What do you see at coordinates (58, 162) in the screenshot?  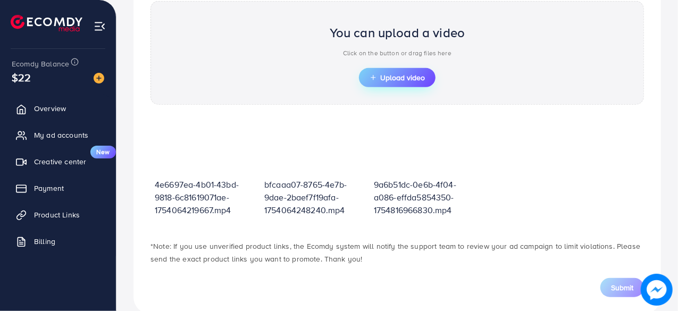 I see `a: Creative centerNew` at bounding box center [58, 162].